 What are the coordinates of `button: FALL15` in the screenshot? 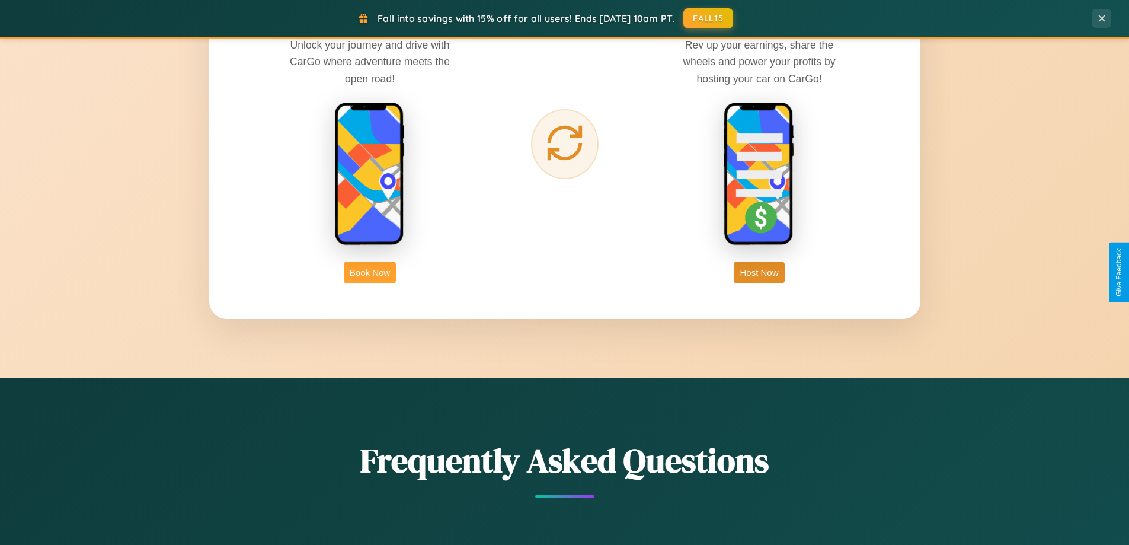 It's located at (708, 18).